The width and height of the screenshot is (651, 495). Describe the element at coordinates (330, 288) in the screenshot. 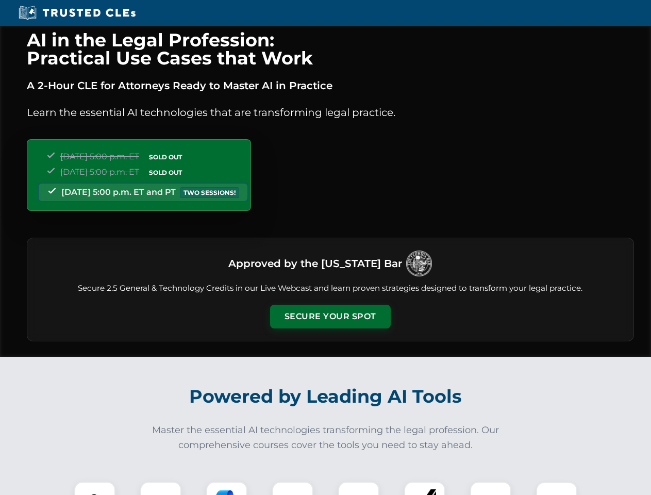

I see `p: Secure 2.5 General & Technology Credits in our Live Webcast and learn proven strategies designed ...` at that location.